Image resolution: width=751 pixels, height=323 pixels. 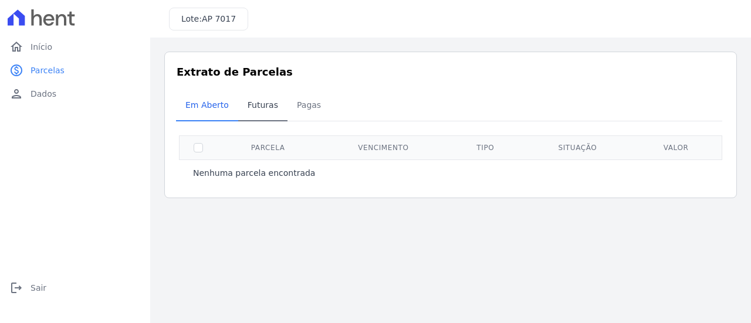 I want to click on span: Em Aberto, so click(x=207, y=105).